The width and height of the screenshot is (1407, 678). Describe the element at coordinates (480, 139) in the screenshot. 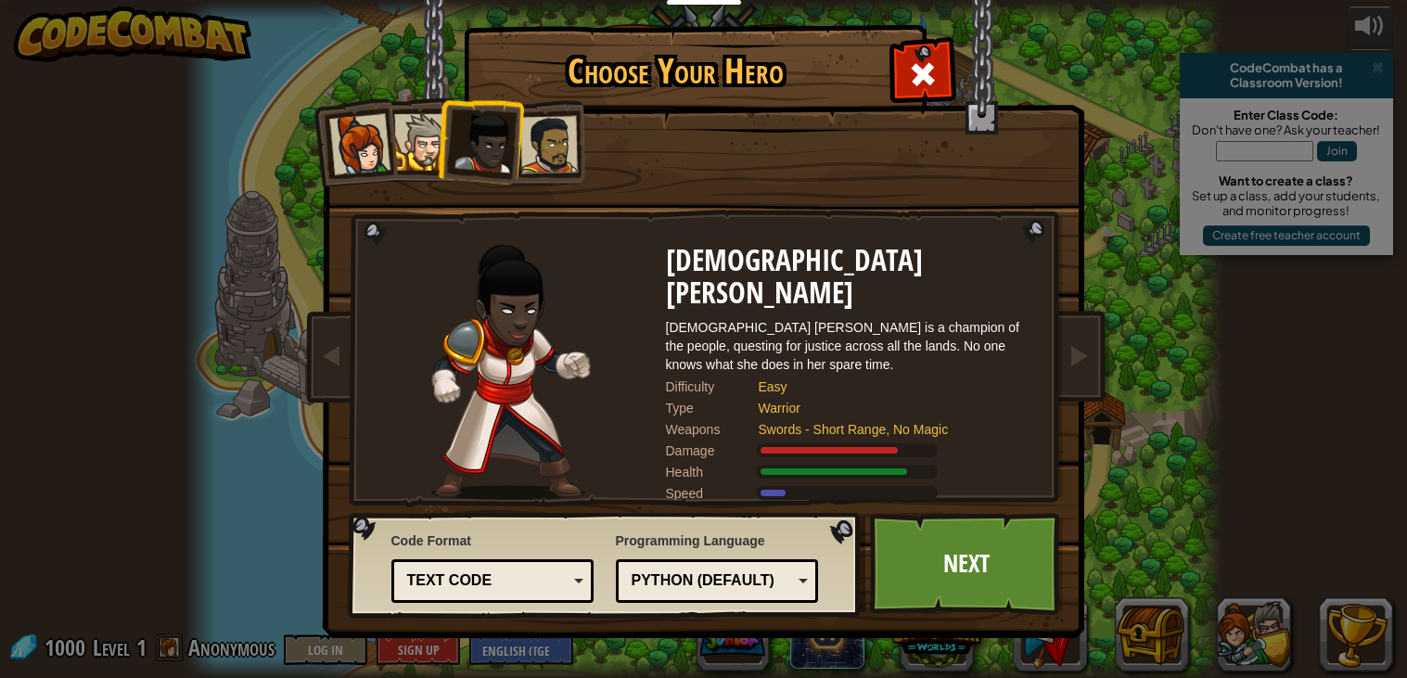

I see `li: Lady Ida Justheart` at that location.